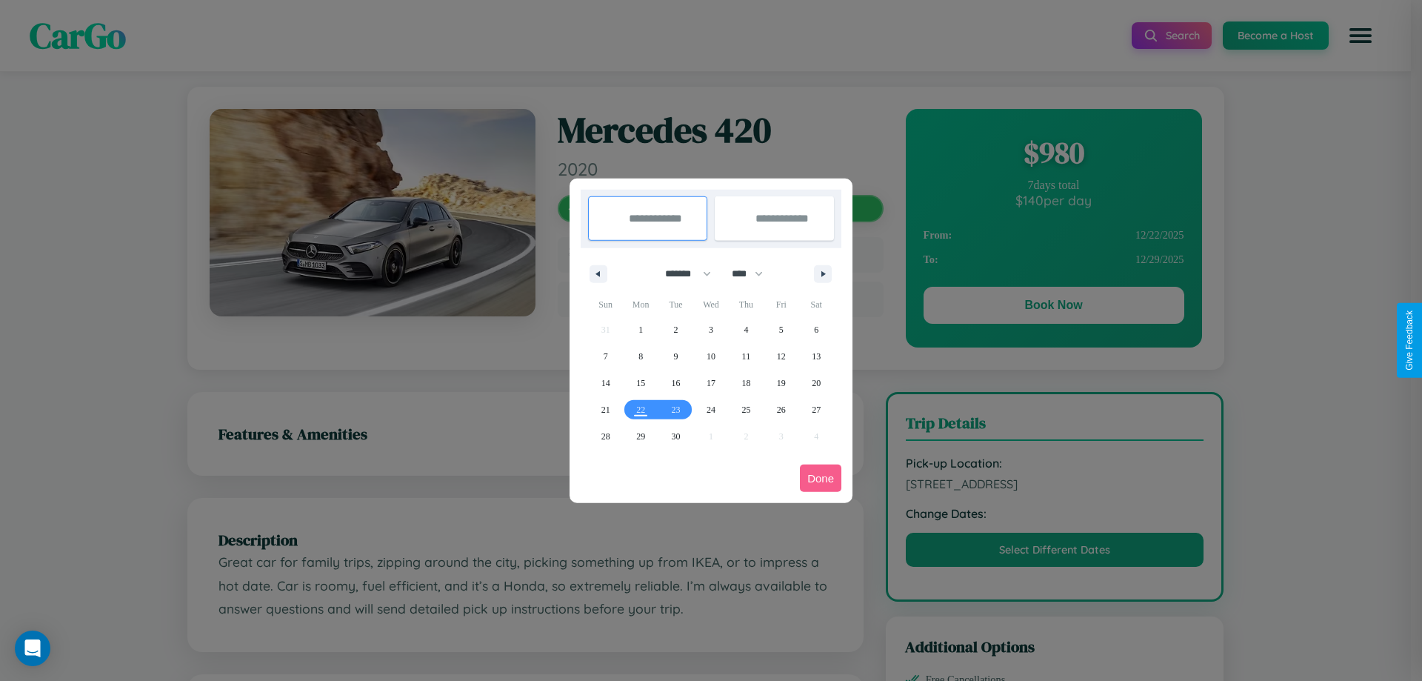  What do you see at coordinates (606, 410) in the screenshot?
I see `span: 21` at bounding box center [606, 410].